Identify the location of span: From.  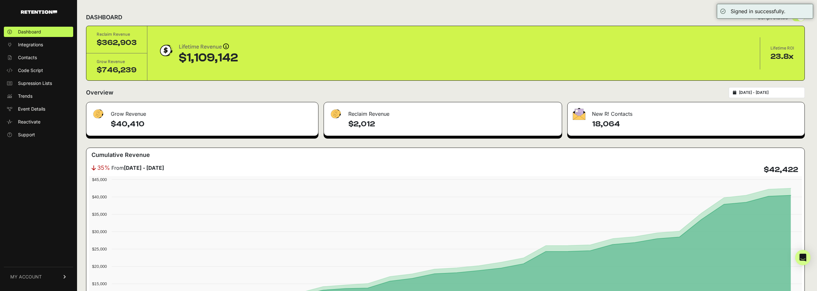
(138, 168).